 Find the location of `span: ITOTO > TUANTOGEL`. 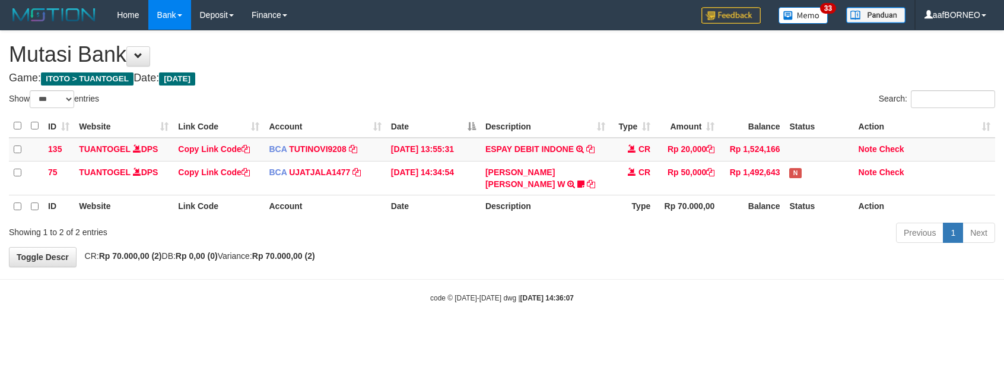

span: ITOTO > TUANTOGEL is located at coordinates (87, 79).